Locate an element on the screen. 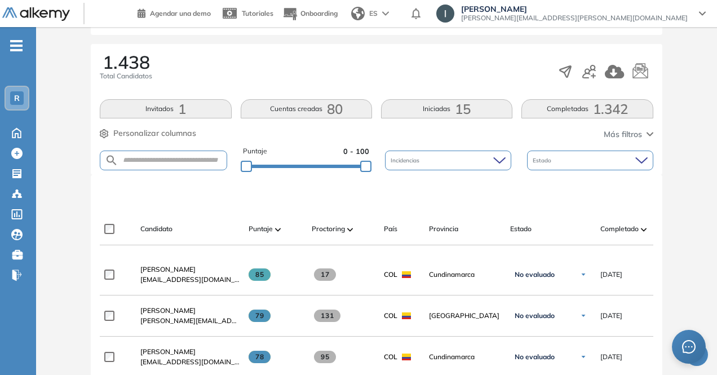 The image size is (717, 375). span: Incidencias is located at coordinates (406, 160).